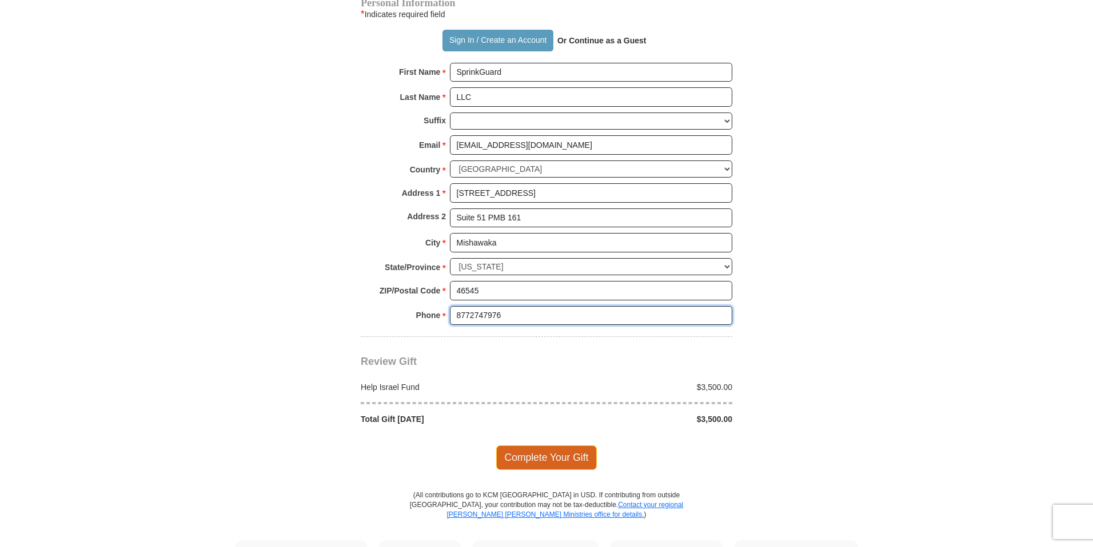  Describe the element at coordinates (546, 14) in the screenshot. I see `div: Indicates required field` at that location.